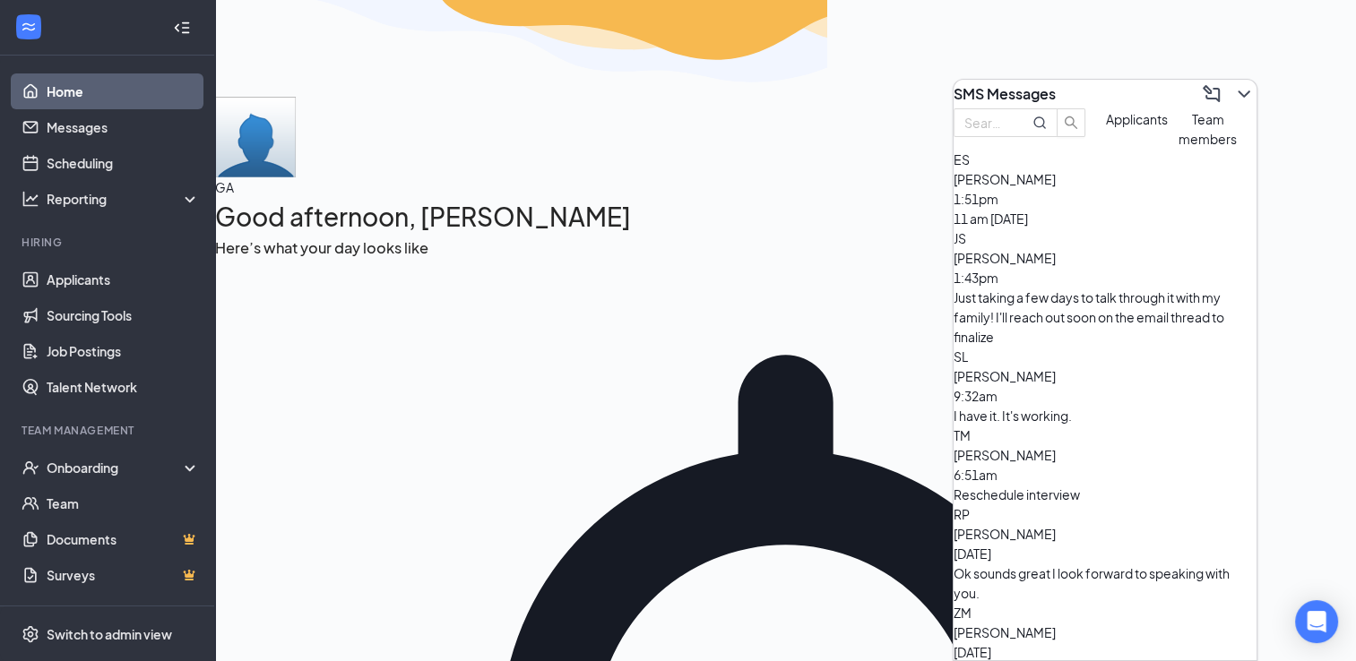  What do you see at coordinates (976, 199) in the screenshot?
I see `span: 1:51pm` at bounding box center [976, 199].